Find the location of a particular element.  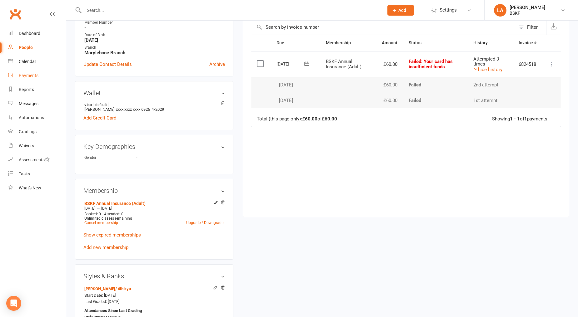

div: Assessments is located at coordinates (34, 160).